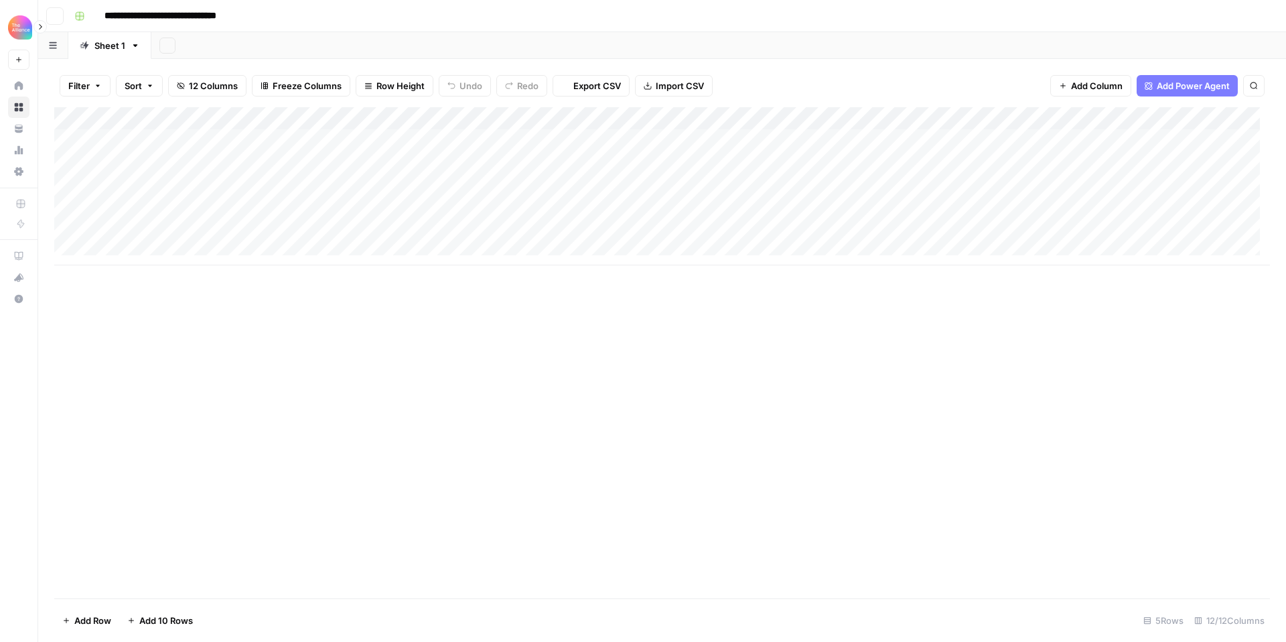 This screenshot has height=642, width=1286. I want to click on a: Your Data, so click(19, 129).